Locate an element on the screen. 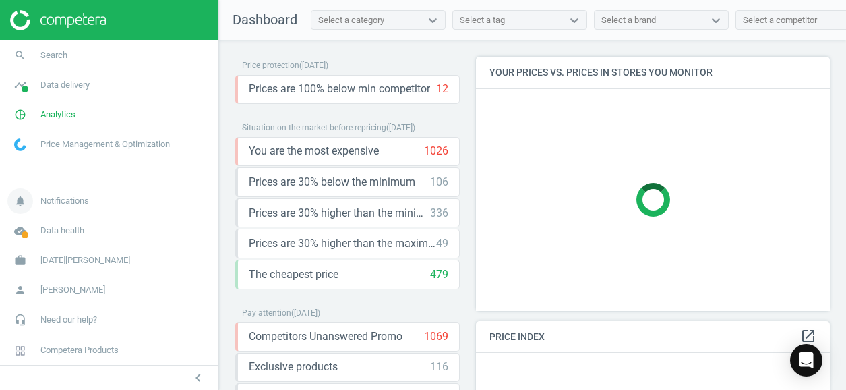 The height and width of the screenshot is (390, 846). div: Select a competitor is located at coordinates (780, 20).